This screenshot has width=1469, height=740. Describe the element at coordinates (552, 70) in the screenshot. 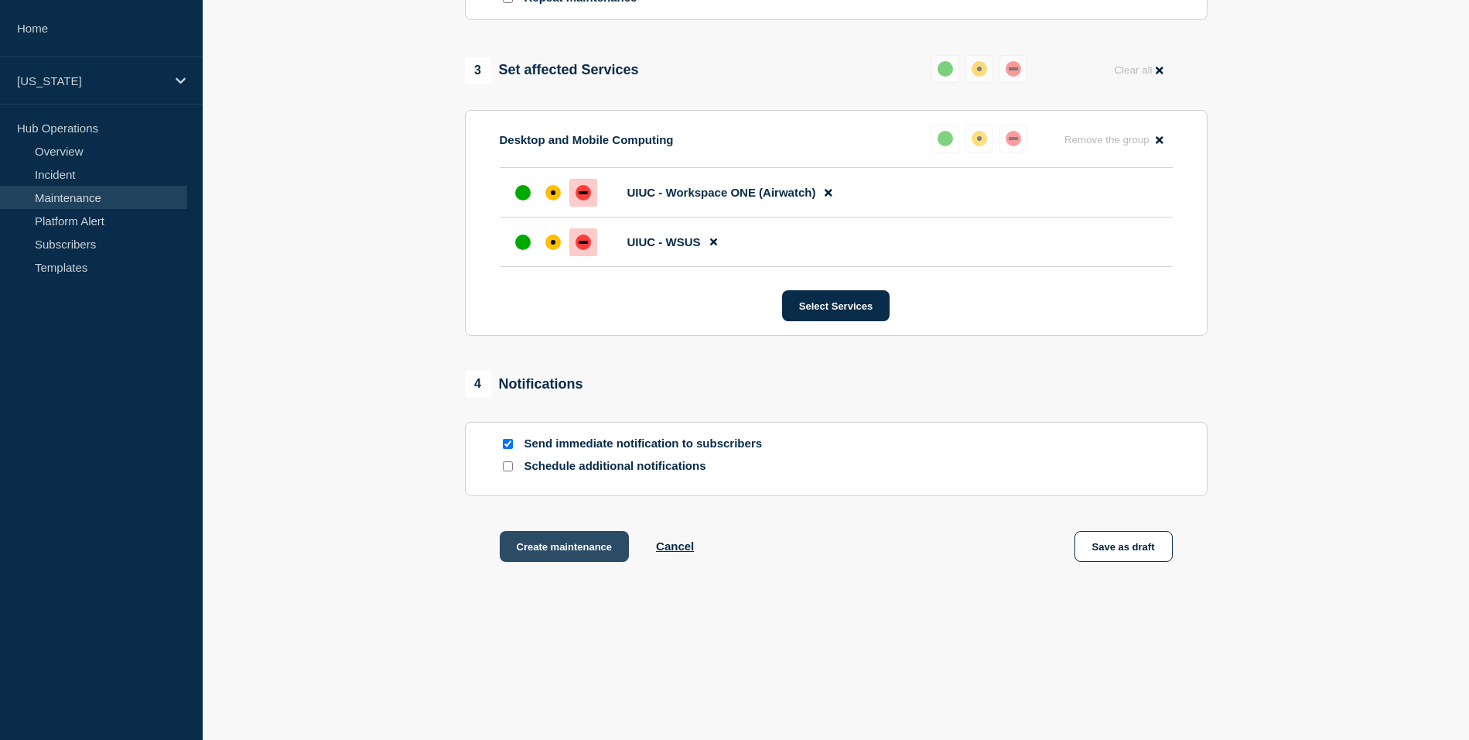

I see `div: Set affected Services` at that location.